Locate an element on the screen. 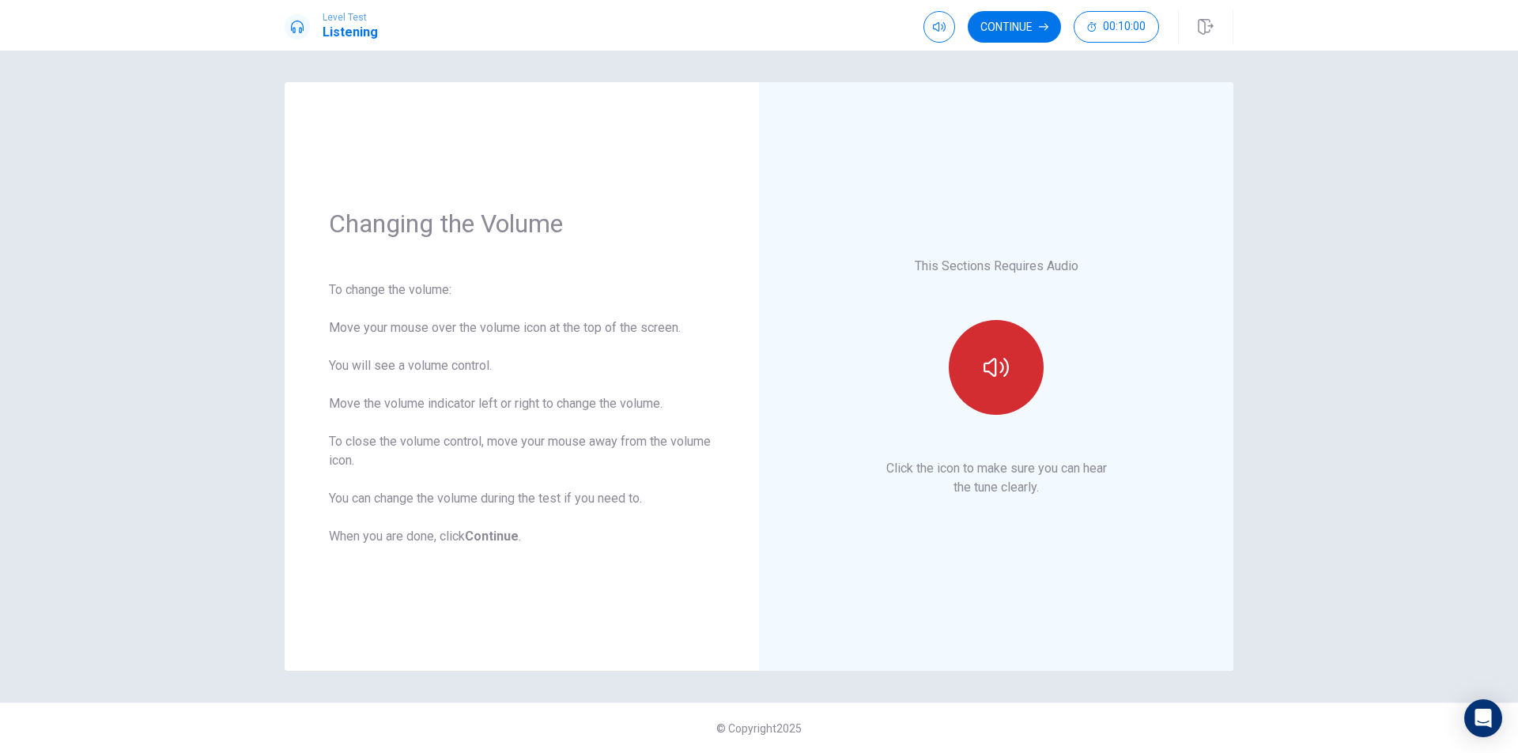 The image size is (1518, 753). p: Click the icon to make sure you can hear the tune clearly. is located at coordinates (996, 478).